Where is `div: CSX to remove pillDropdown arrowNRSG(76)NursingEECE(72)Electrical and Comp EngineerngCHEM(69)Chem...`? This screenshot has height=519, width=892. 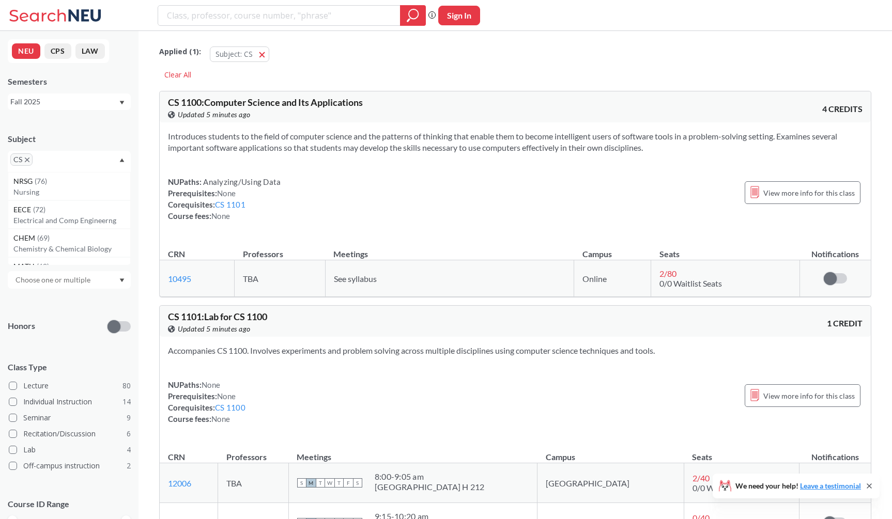 div: CSX to remove pillDropdown arrowNRSG(76)NursingEECE(72)Electrical and Comp EngineerngCHEM(69)Chem... is located at coordinates (69, 161).